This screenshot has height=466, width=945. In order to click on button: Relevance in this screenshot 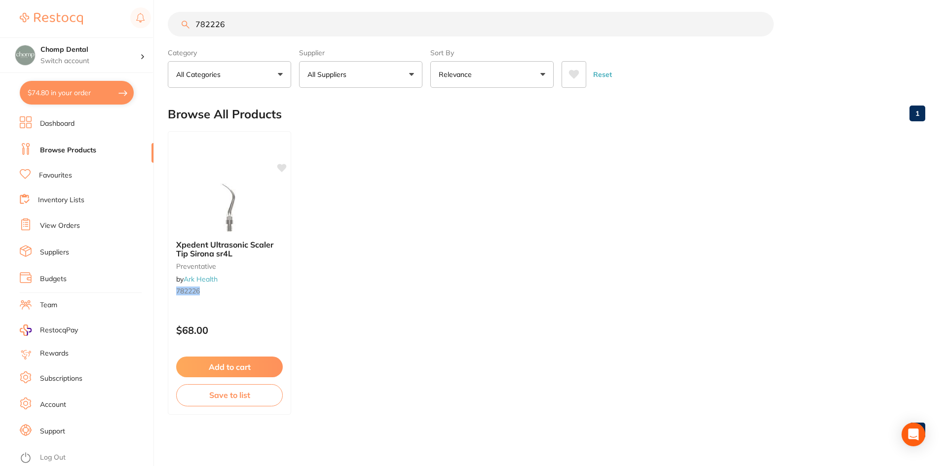, I will do `click(492, 74)`.